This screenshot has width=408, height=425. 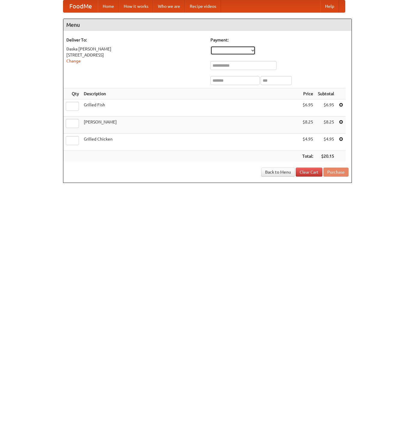 I want to click on th: Price, so click(x=308, y=94).